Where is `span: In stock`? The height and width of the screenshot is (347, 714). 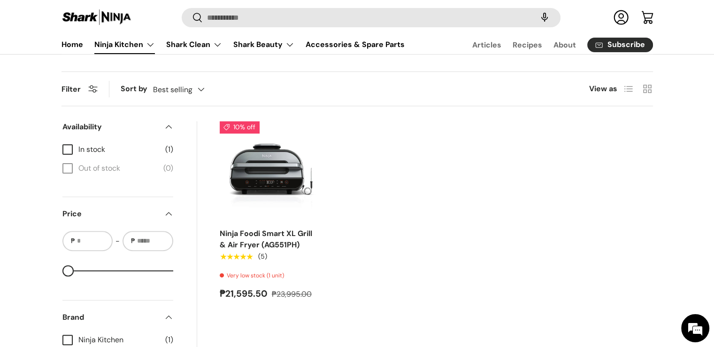
span: In stock is located at coordinates (119, 149).